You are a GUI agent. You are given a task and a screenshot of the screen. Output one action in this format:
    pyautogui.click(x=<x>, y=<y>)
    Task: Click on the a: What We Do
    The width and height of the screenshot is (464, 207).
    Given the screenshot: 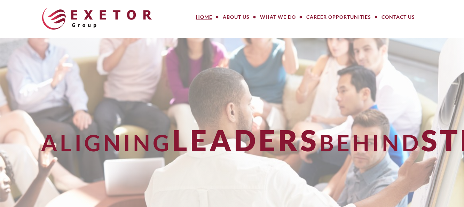 What is the action you would take?
    pyautogui.click(x=278, y=17)
    